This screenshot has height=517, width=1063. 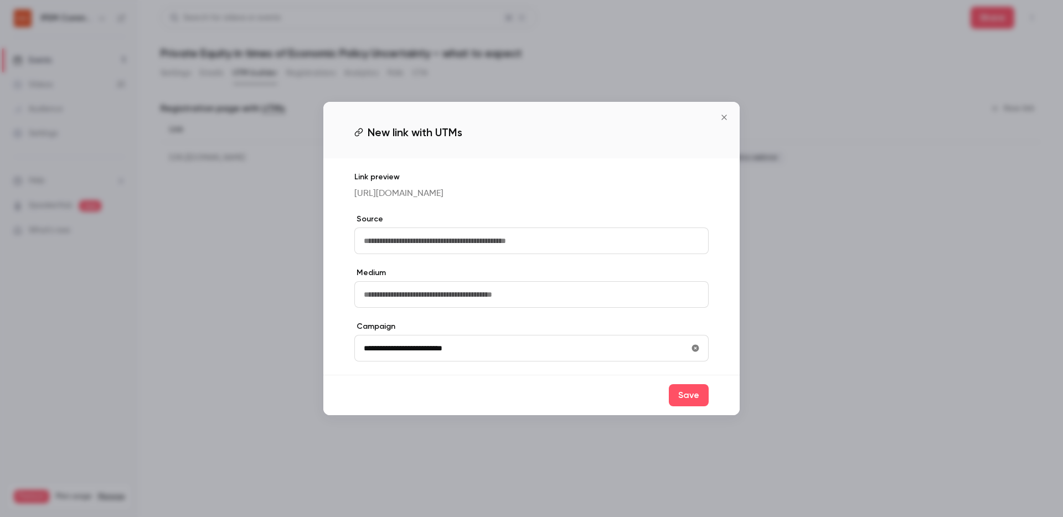 What do you see at coordinates (532, 177) in the screenshot?
I see `p: Link preview` at bounding box center [532, 177].